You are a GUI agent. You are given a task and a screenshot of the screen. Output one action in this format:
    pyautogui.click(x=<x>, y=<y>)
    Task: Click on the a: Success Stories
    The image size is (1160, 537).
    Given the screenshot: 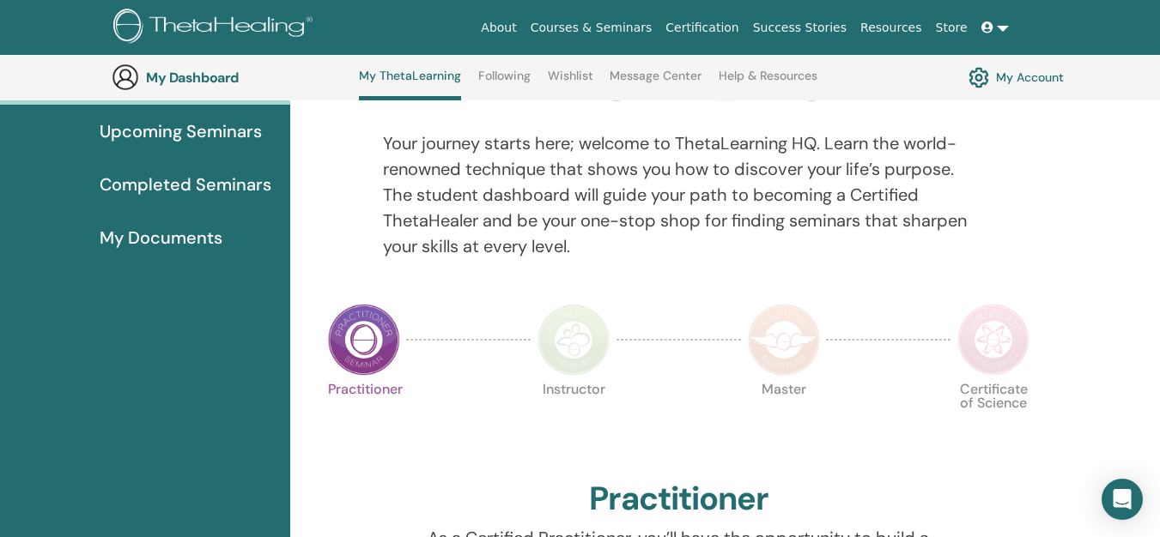 What is the action you would take?
    pyautogui.click(x=799, y=27)
    